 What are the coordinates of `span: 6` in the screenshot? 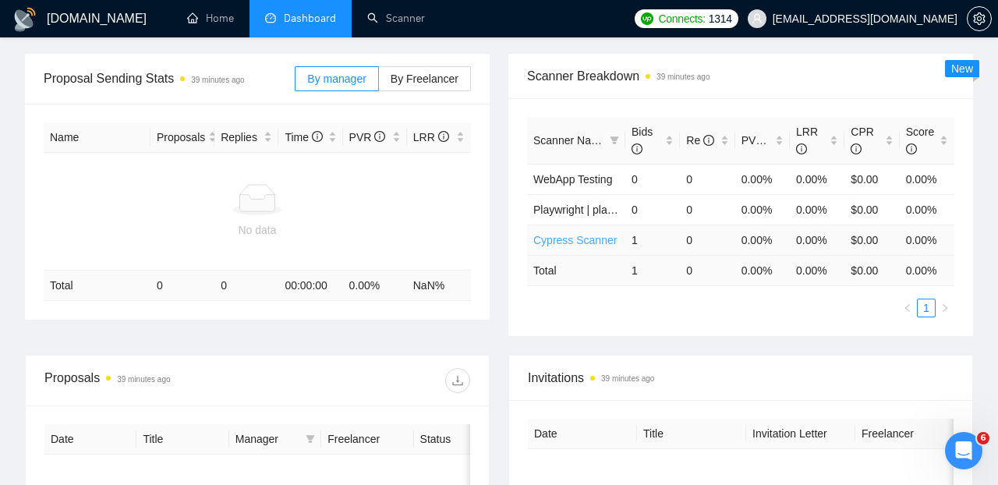 It's located at (983, 438).